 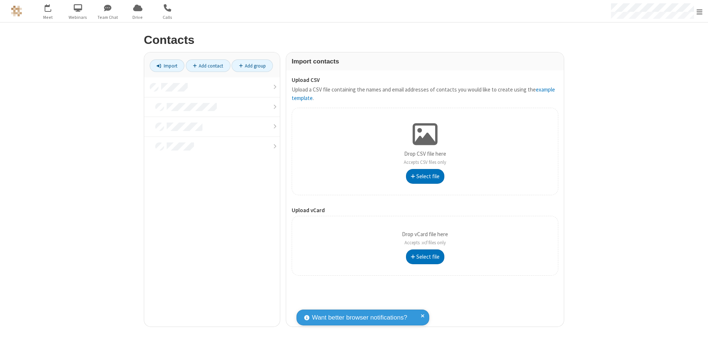 What do you see at coordinates (108, 17) in the screenshot?
I see `span: Team Chat` at bounding box center [108, 17].